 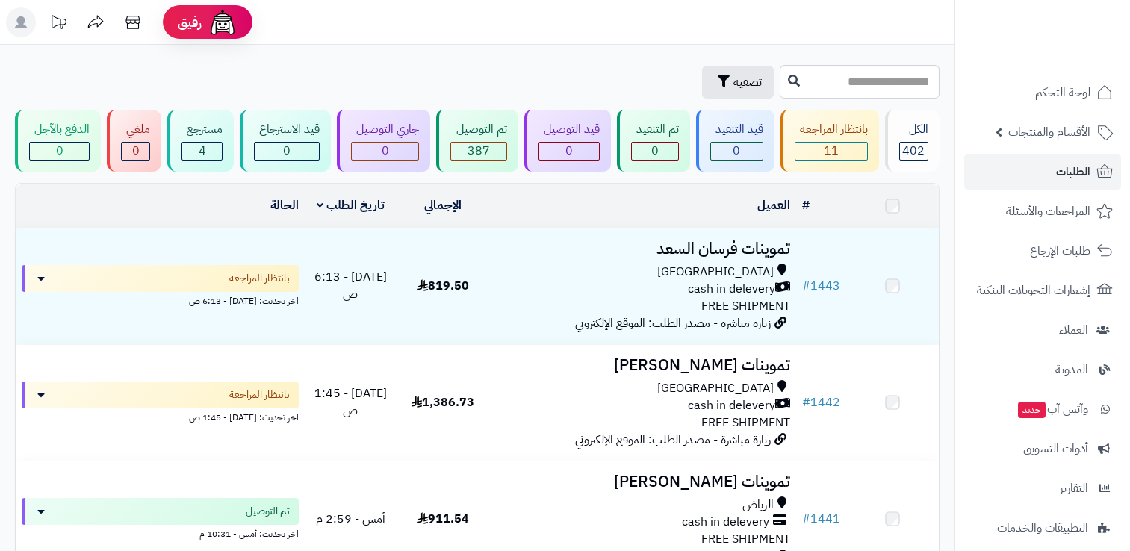 What do you see at coordinates (914, 129) in the screenshot?
I see `div: الكل` at bounding box center [914, 129].